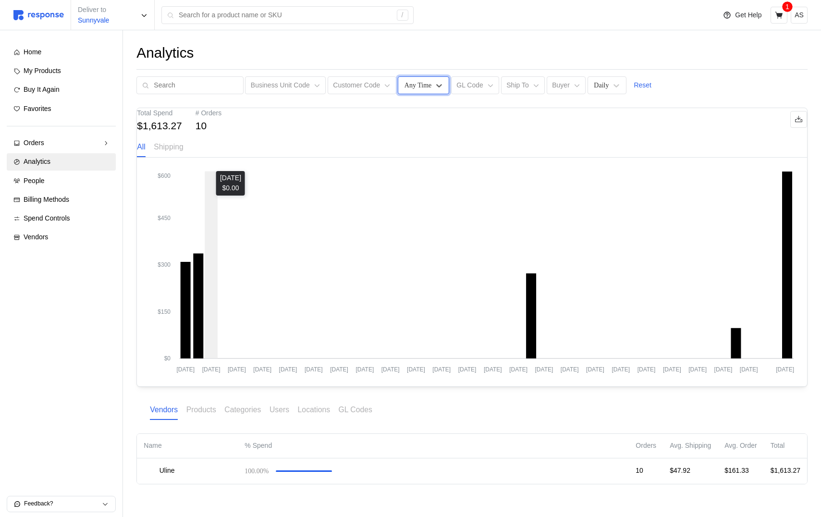 The width and height of the screenshot is (821, 517). I want to click on a: Buy It Again, so click(61, 90).